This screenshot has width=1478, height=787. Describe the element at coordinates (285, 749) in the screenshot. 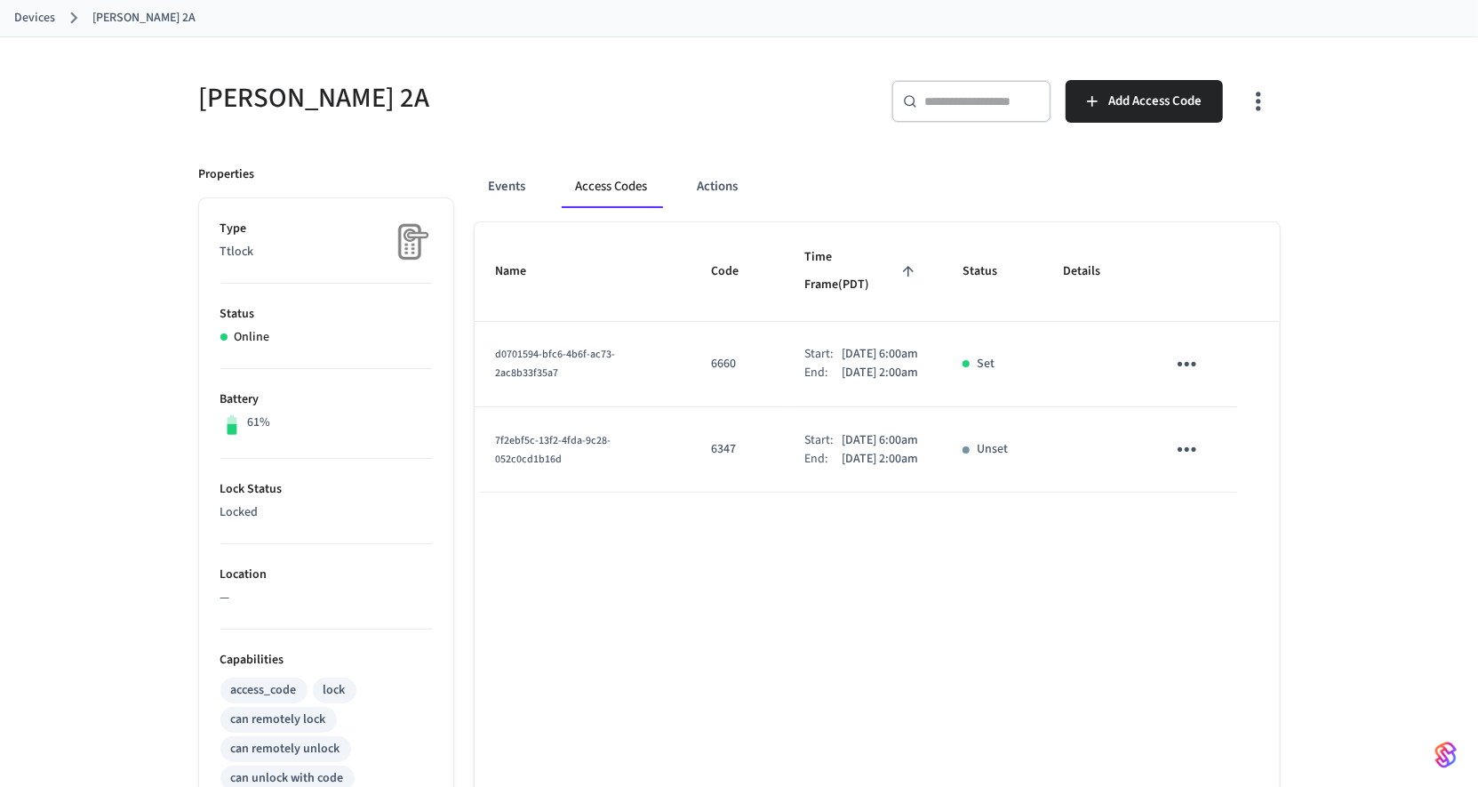

I see `div: can remotely unlock` at that location.